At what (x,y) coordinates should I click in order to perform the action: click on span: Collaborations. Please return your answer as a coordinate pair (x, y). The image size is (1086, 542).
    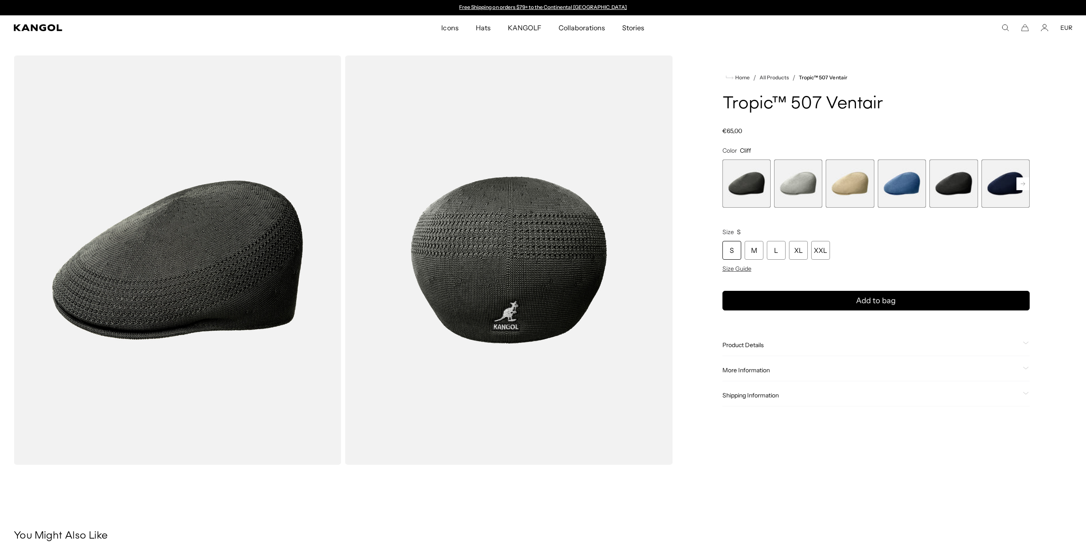
    Looking at the image, I should click on (582, 28).